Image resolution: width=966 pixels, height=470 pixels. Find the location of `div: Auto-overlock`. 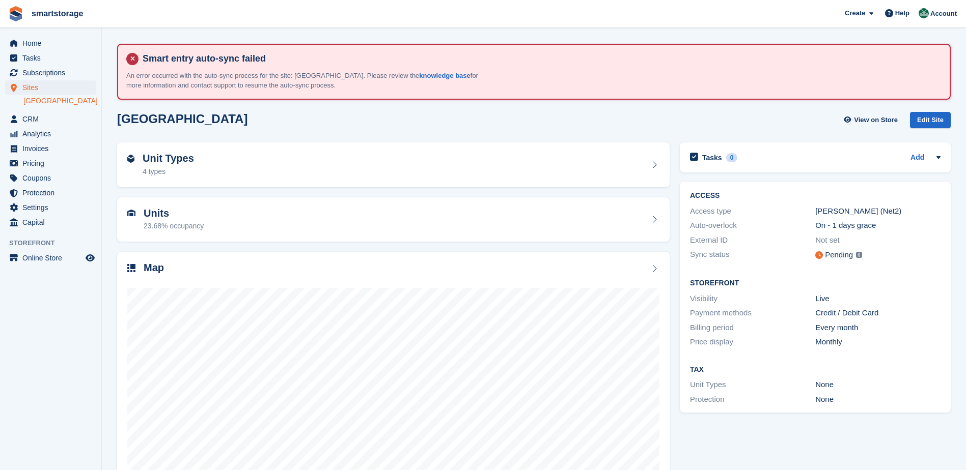

div: Auto-overlock is located at coordinates (752, 226).